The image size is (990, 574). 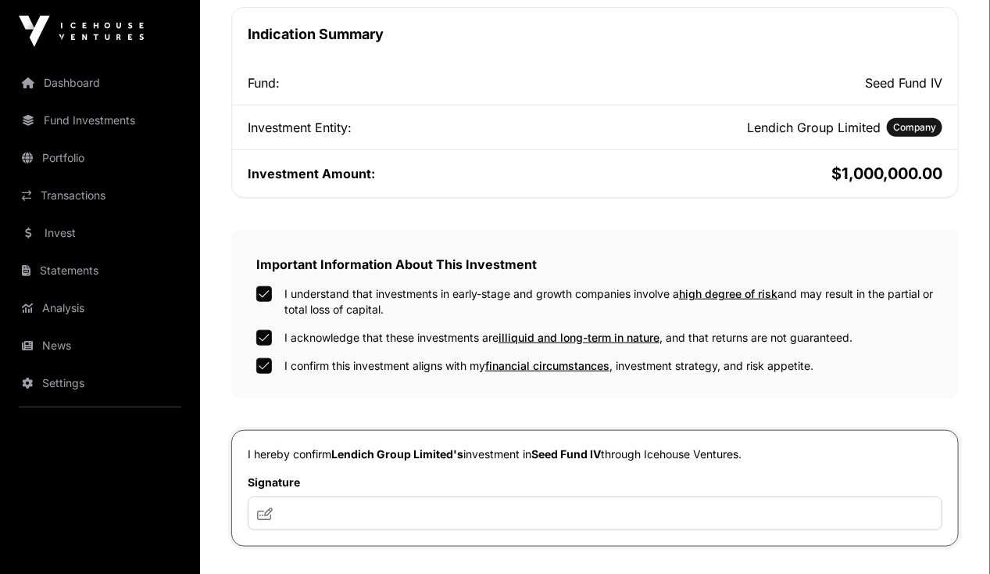 What do you see at coordinates (914, 127) in the screenshot?
I see `span: Company` at bounding box center [914, 127].